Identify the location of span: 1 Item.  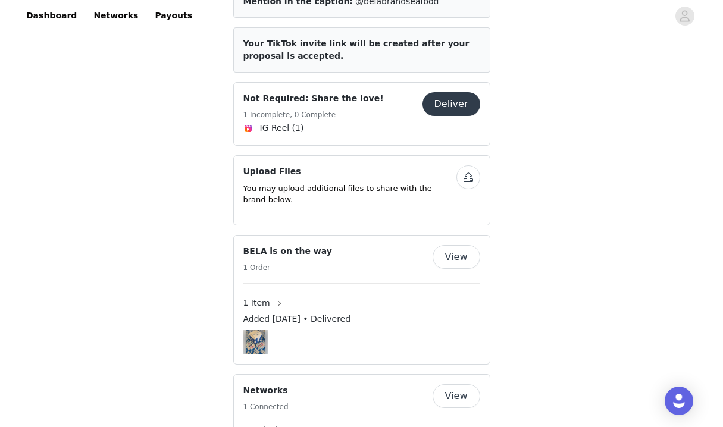
(256, 303).